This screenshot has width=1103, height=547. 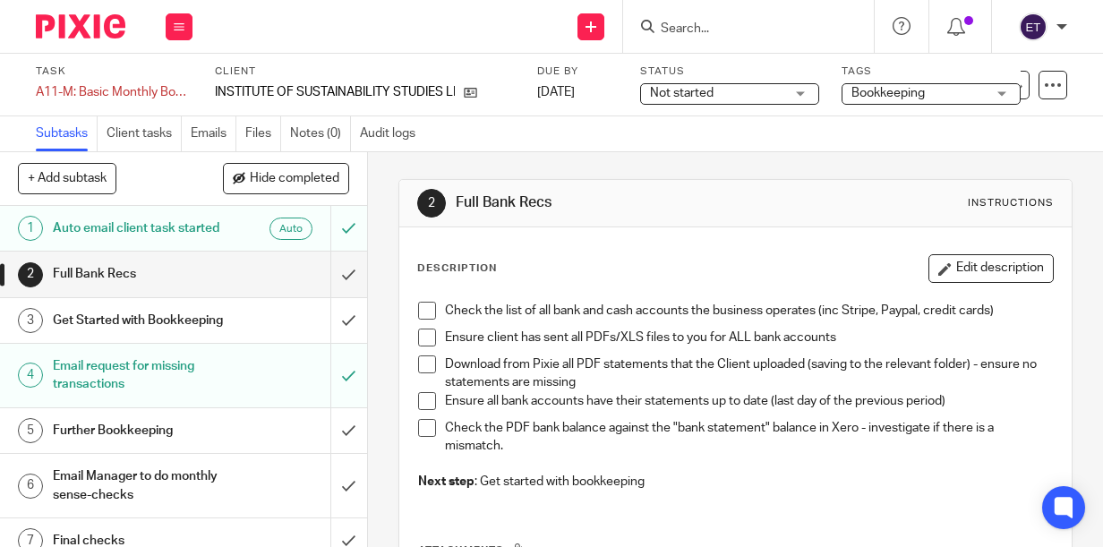 I want to click on a: Emails, so click(x=213, y=133).